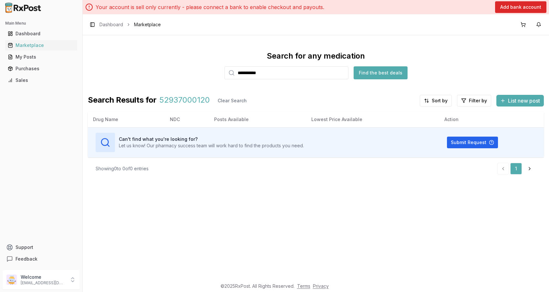 This screenshot has height=292, width=549. What do you see at coordinates (41, 69) in the screenshot?
I see `button: Purchases` at bounding box center [41, 69].